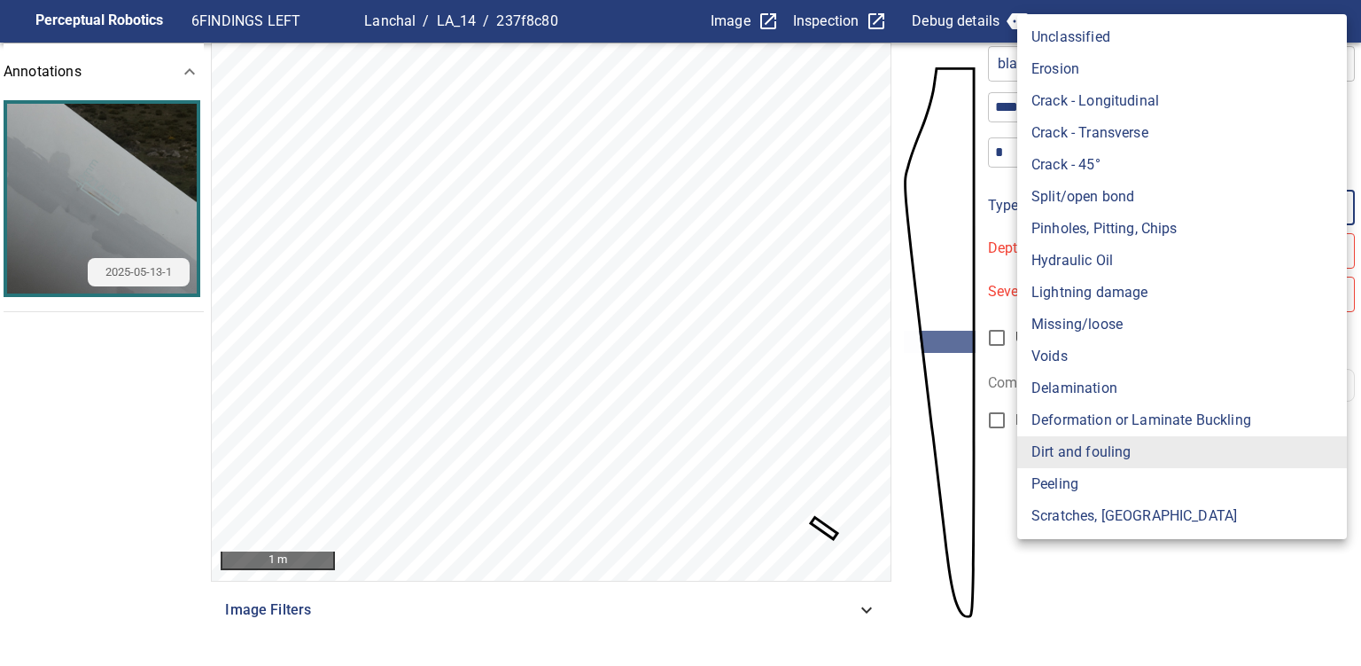 The image size is (1361, 666). Describe the element at coordinates (1182, 133) in the screenshot. I see `li: Crack - Transverse` at that location.